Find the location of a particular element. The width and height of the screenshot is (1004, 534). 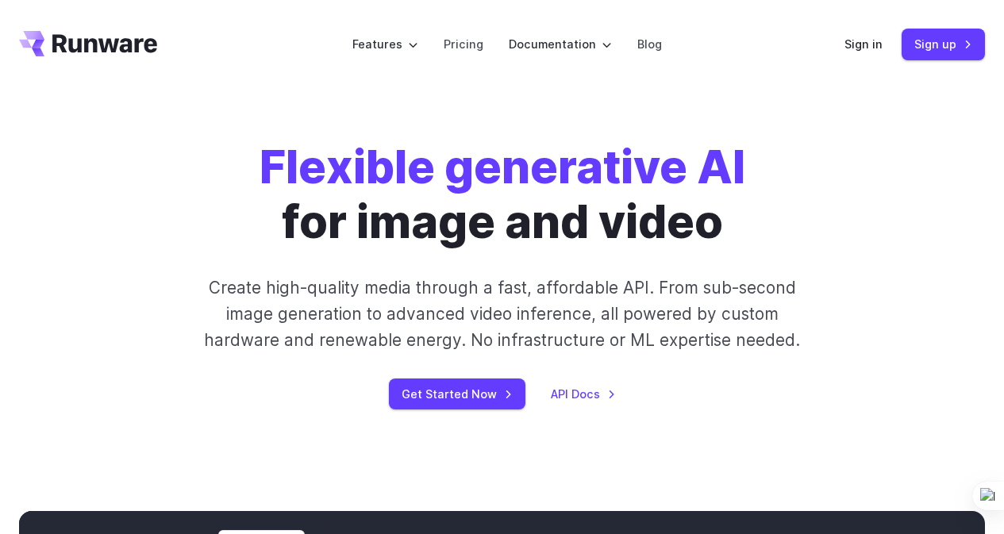

a: Sign in is located at coordinates (863, 44).